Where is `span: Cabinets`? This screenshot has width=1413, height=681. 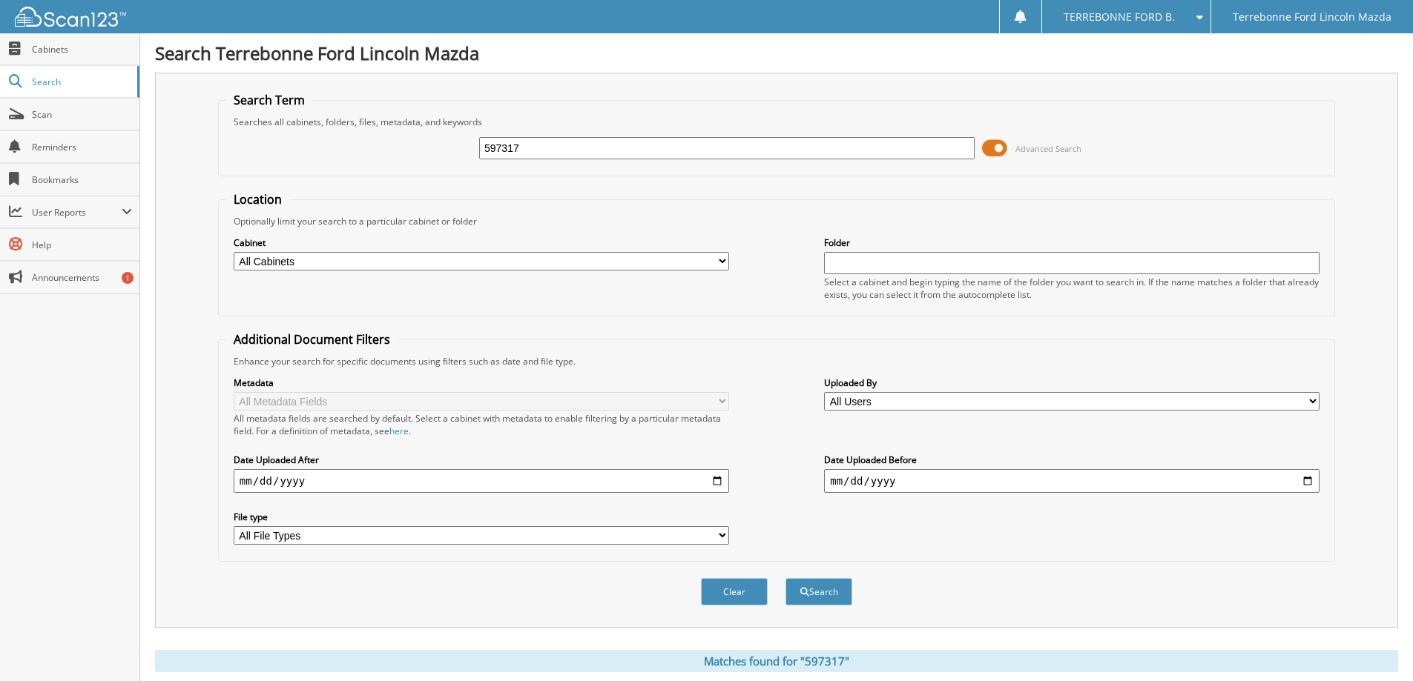 span: Cabinets is located at coordinates (82, 49).